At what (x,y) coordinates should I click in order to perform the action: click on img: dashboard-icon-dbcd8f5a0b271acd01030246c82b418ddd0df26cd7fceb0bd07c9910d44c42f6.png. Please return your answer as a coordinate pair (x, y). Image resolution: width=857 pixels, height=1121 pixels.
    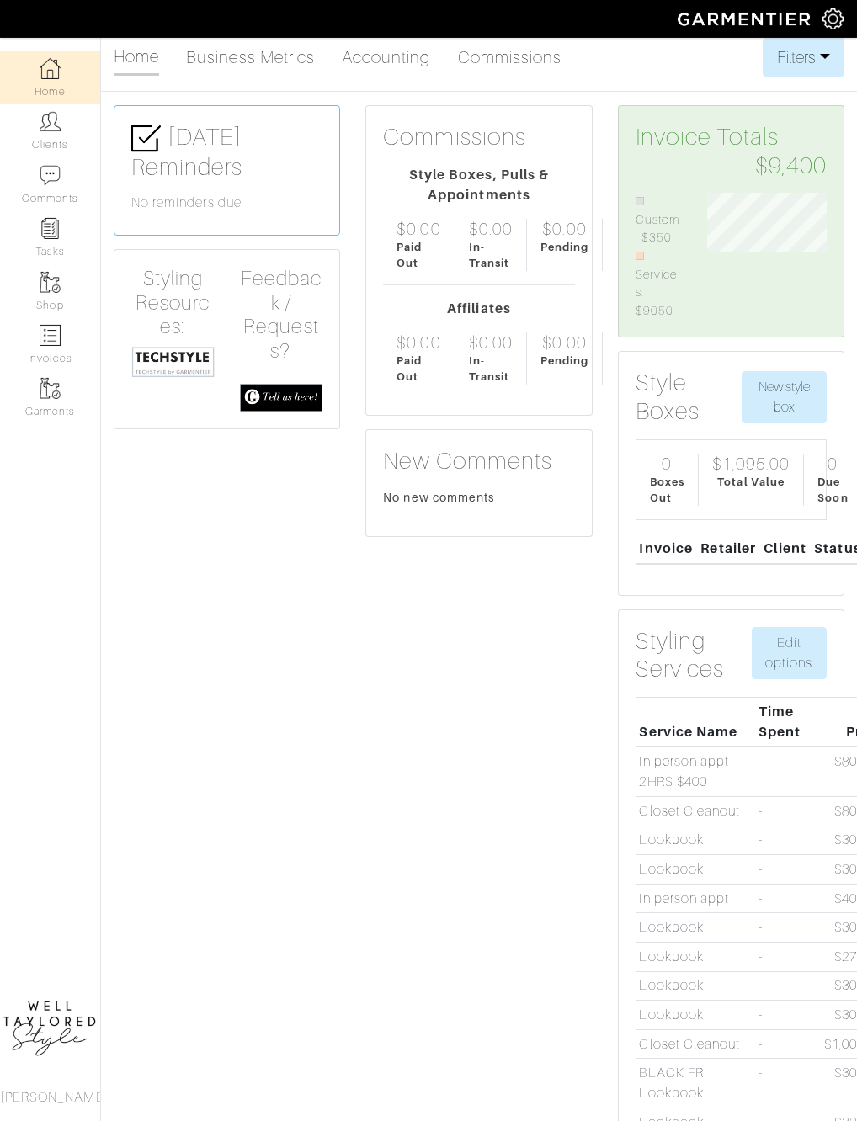
    Looking at the image, I should click on (50, 68).